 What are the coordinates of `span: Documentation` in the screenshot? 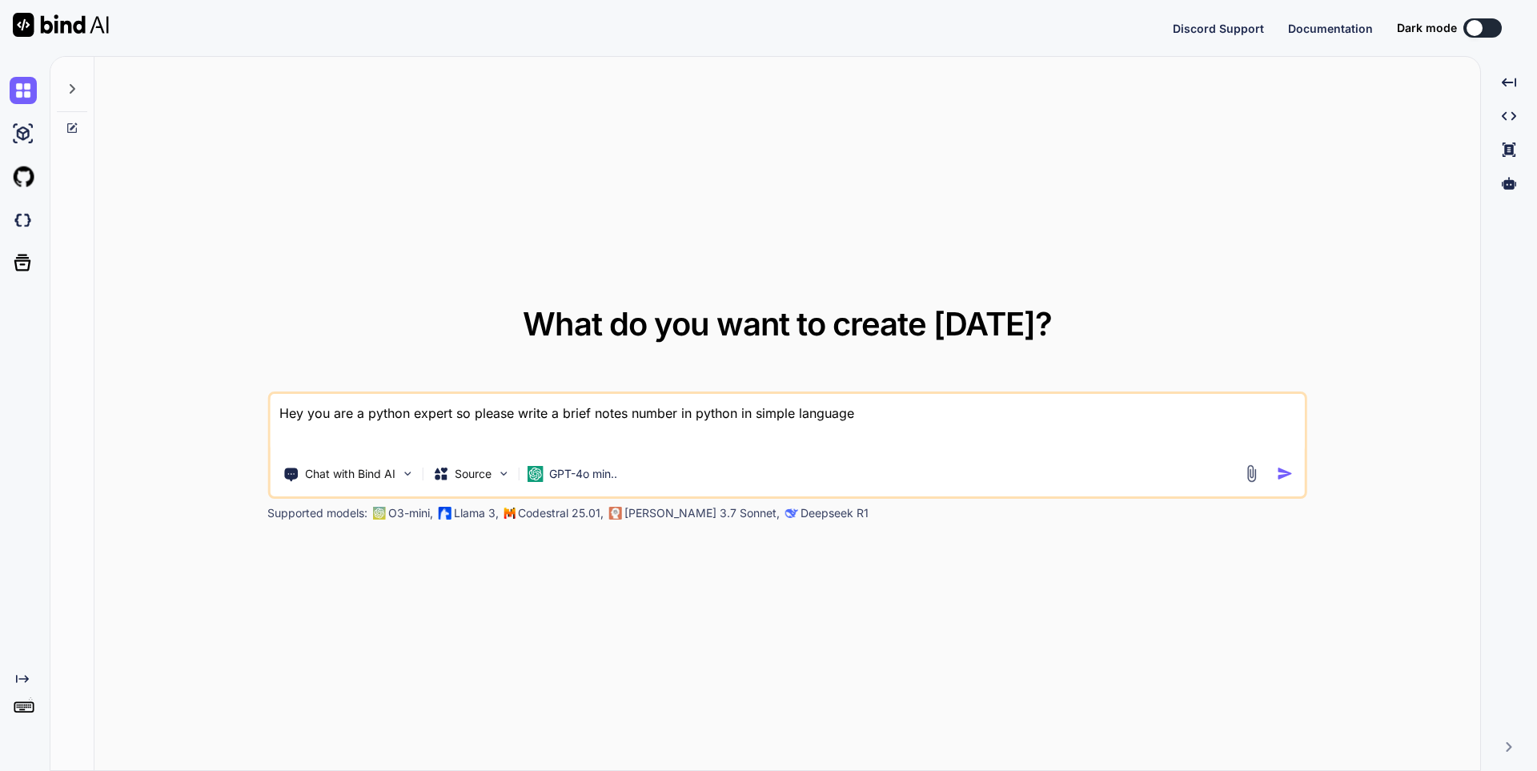 It's located at (1330, 28).